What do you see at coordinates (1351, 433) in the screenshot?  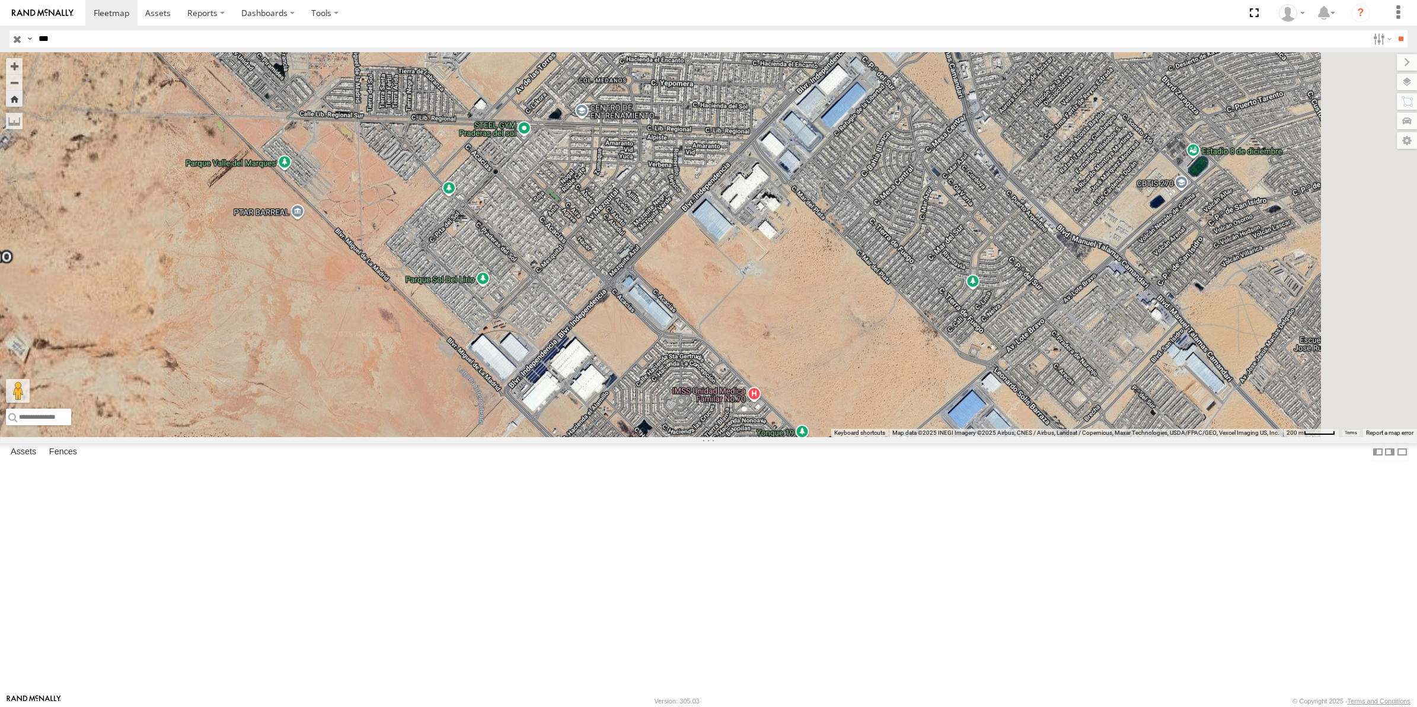 I see `a: Terms` at bounding box center [1351, 433].